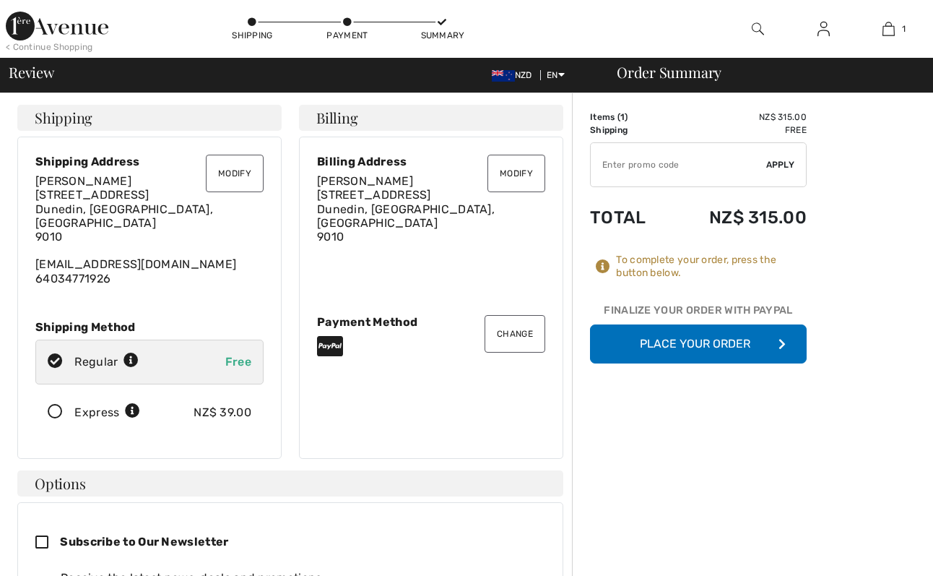 Image resolution: width=933 pixels, height=576 pixels. What do you see at coordinates (629, 217) in the screenshot?
I see `td: Total` at bounding box center [629, 217].